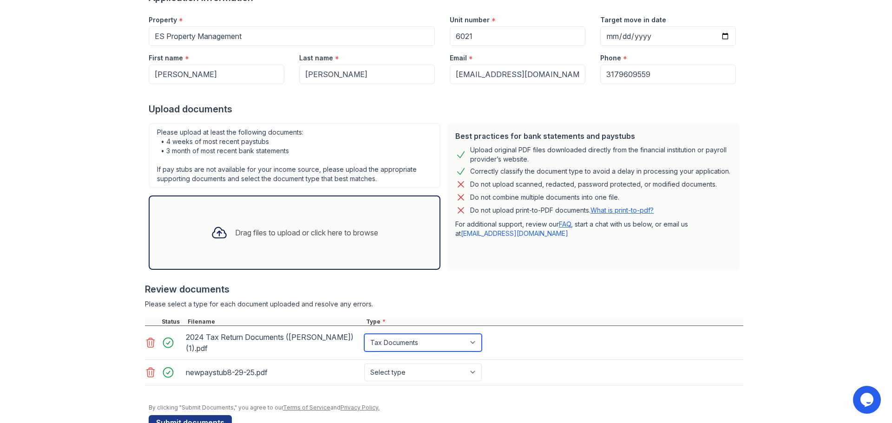 This screenshot has height=423, width=892. What do you see at coordinates (273, 372) in the screenshot?
I see `div: newpaystub8-29-25.pdf` at bounding box center [273, 372].